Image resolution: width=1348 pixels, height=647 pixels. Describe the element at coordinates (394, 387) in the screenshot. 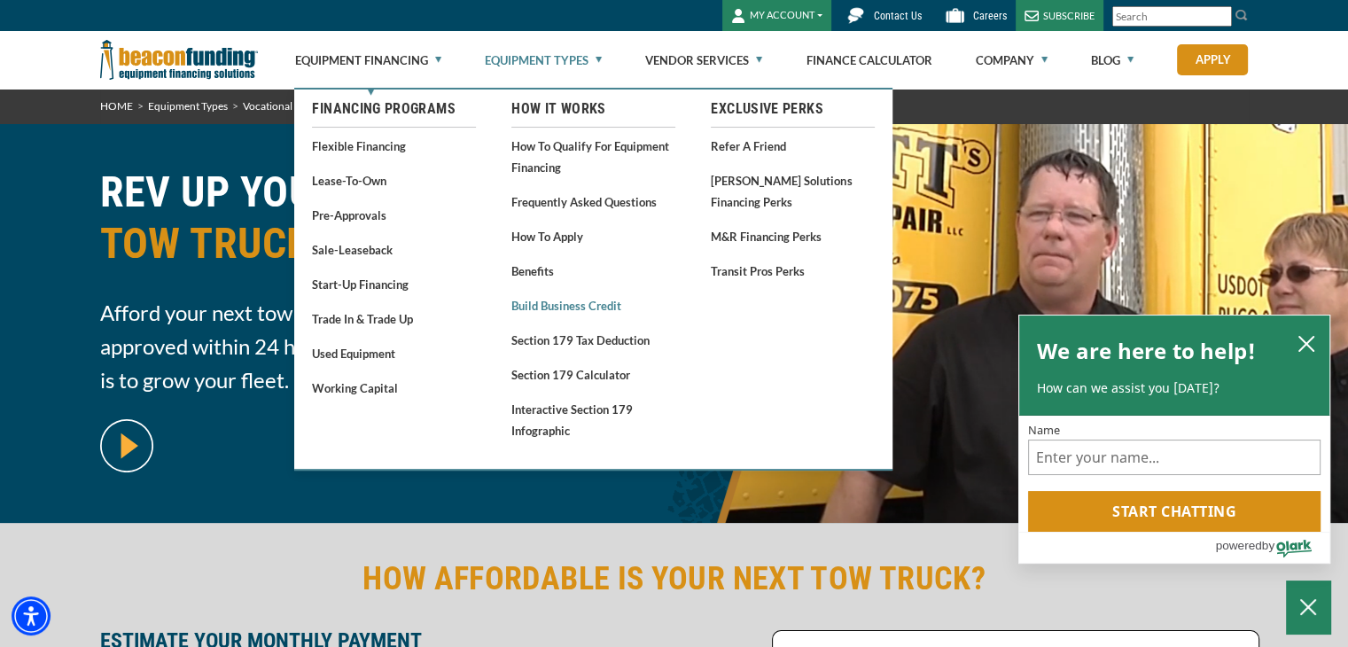

I see `a: Working Capital` at that location.